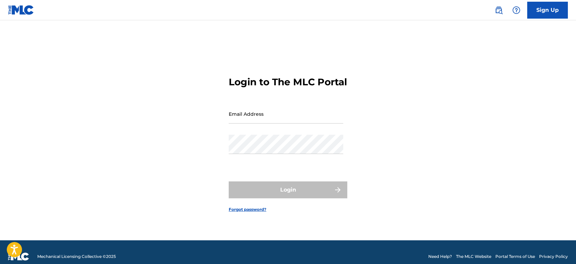 Image resolution: width=576 pixels, height=264 pixels. What do you see at coordinates (547, 10) in the screenshot?
I see `a: Sign Up` at bounding box center [547, 10].